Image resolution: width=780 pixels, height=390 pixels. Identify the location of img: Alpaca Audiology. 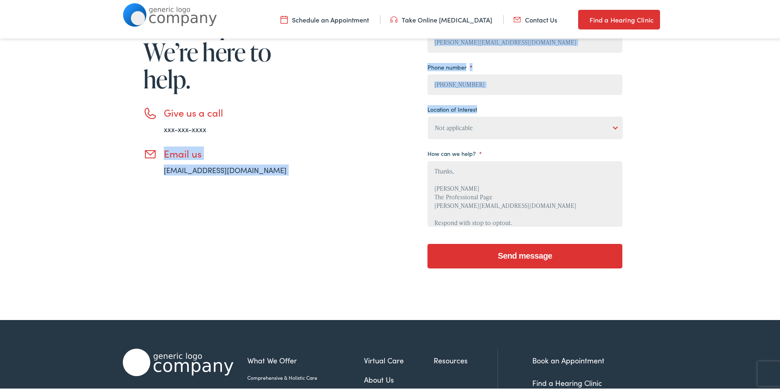
(178, 361).